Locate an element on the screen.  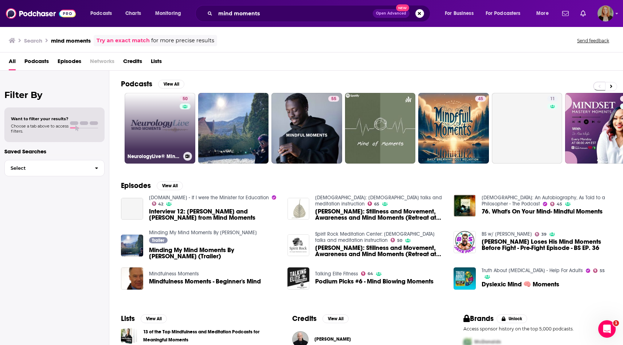
a: Credits is located at coordinates (133, 63).